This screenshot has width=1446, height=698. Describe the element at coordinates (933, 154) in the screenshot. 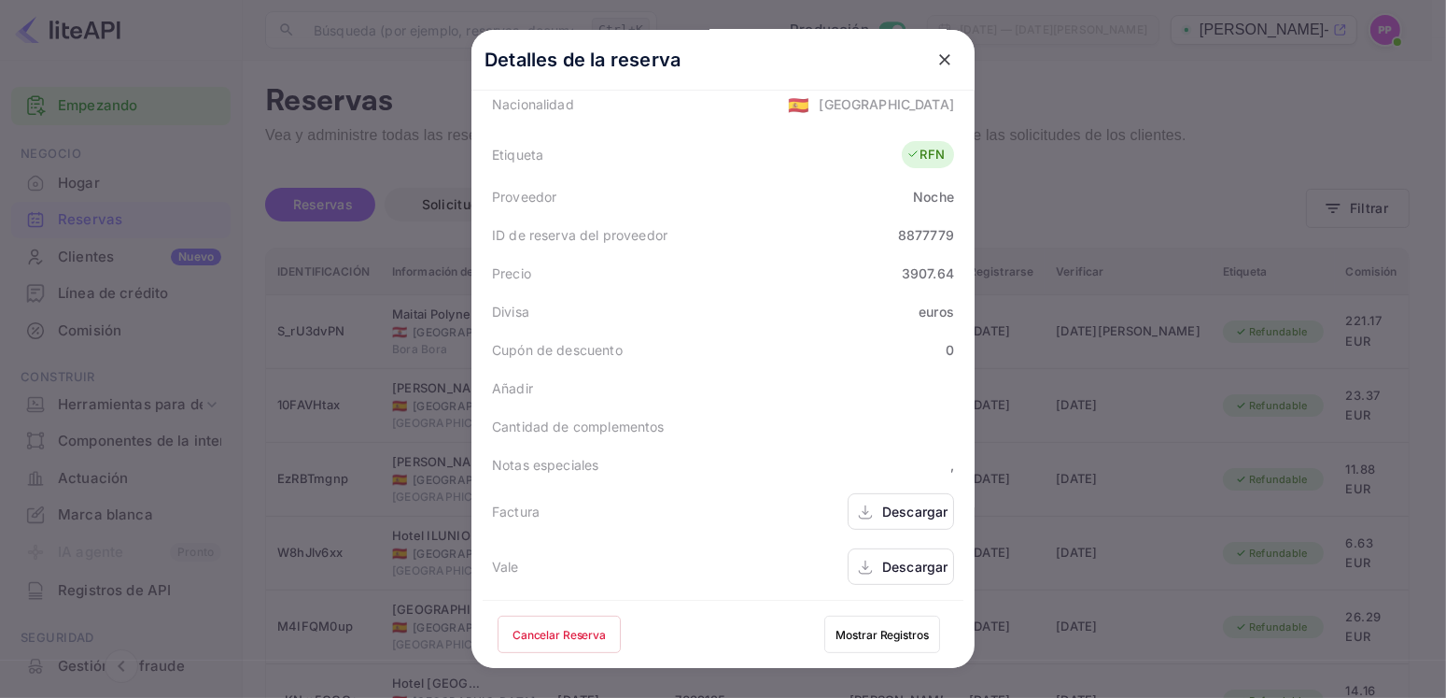

I see `font: RFN` at that location.